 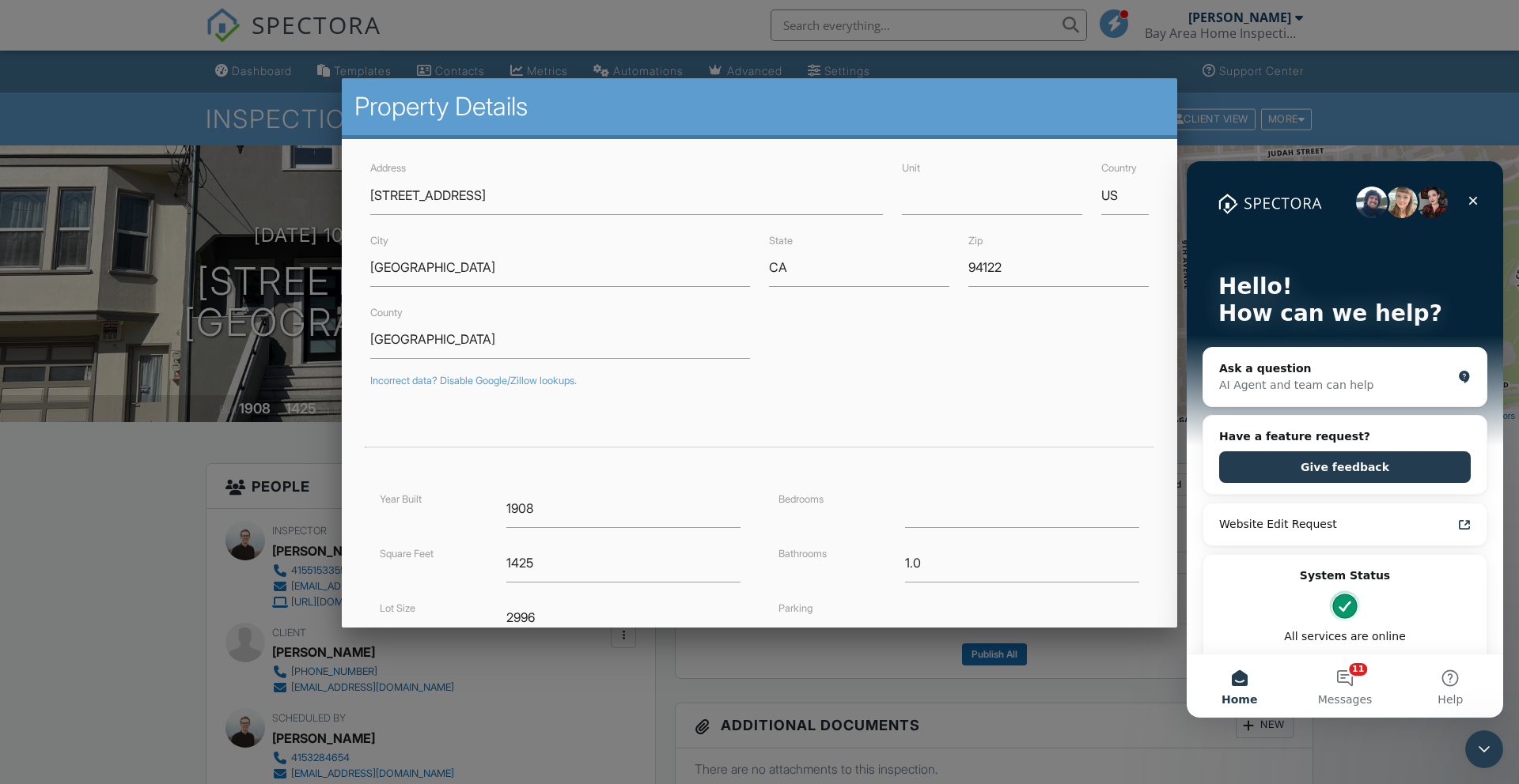 What do you see at coordinates (158, 153) in the screenshot?
I see `p: How can we help?` at bounding box center [158, 153].